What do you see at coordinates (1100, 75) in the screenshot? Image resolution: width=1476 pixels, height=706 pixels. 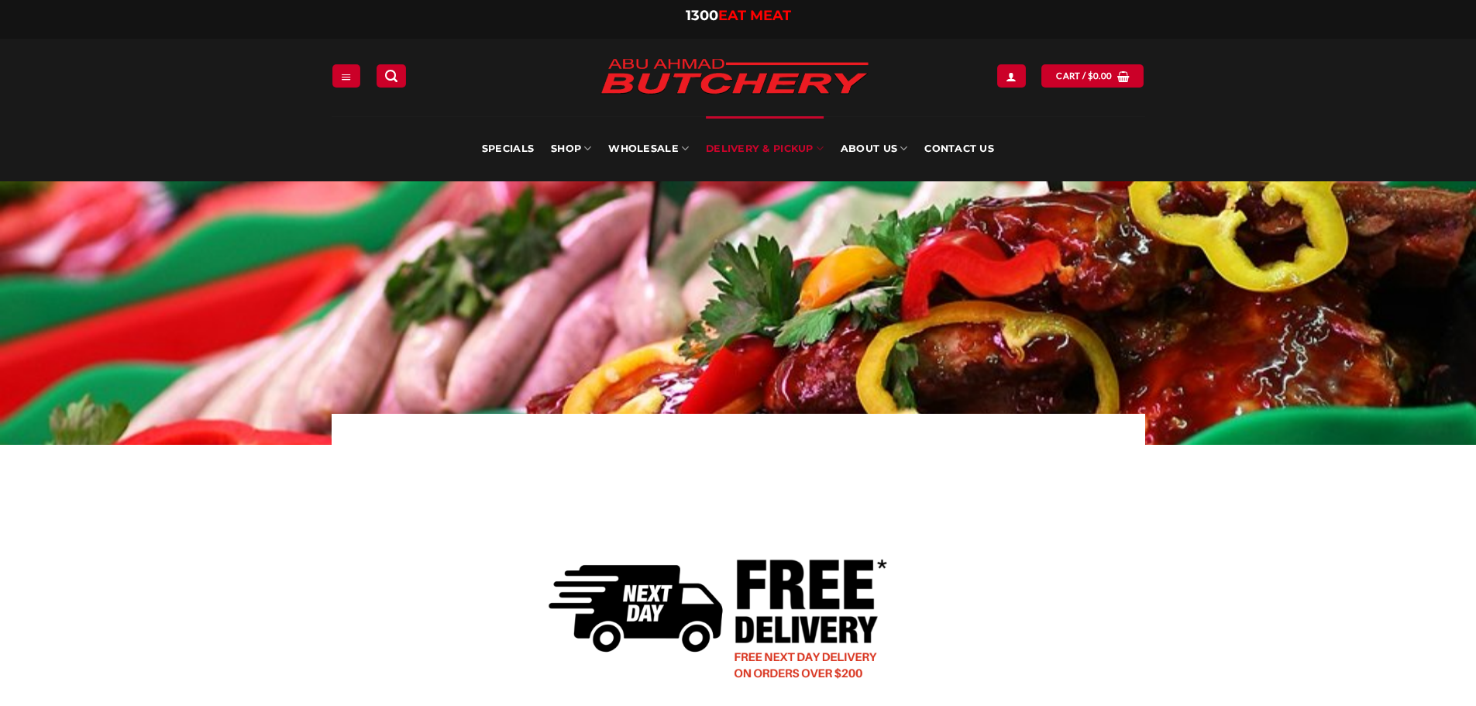 I see `bdi: 0.00` at bounding box center [1100, 75].